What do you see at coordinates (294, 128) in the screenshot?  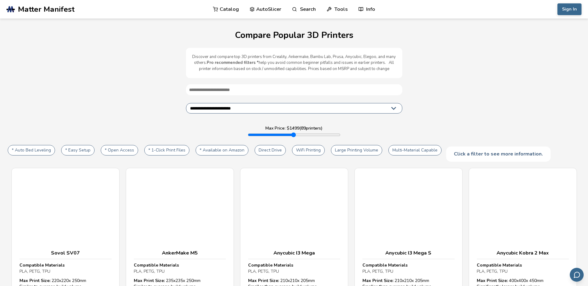 I see `label: Max Price: $ 1499 ( 89 printers)` at bounding box center [294, 128].